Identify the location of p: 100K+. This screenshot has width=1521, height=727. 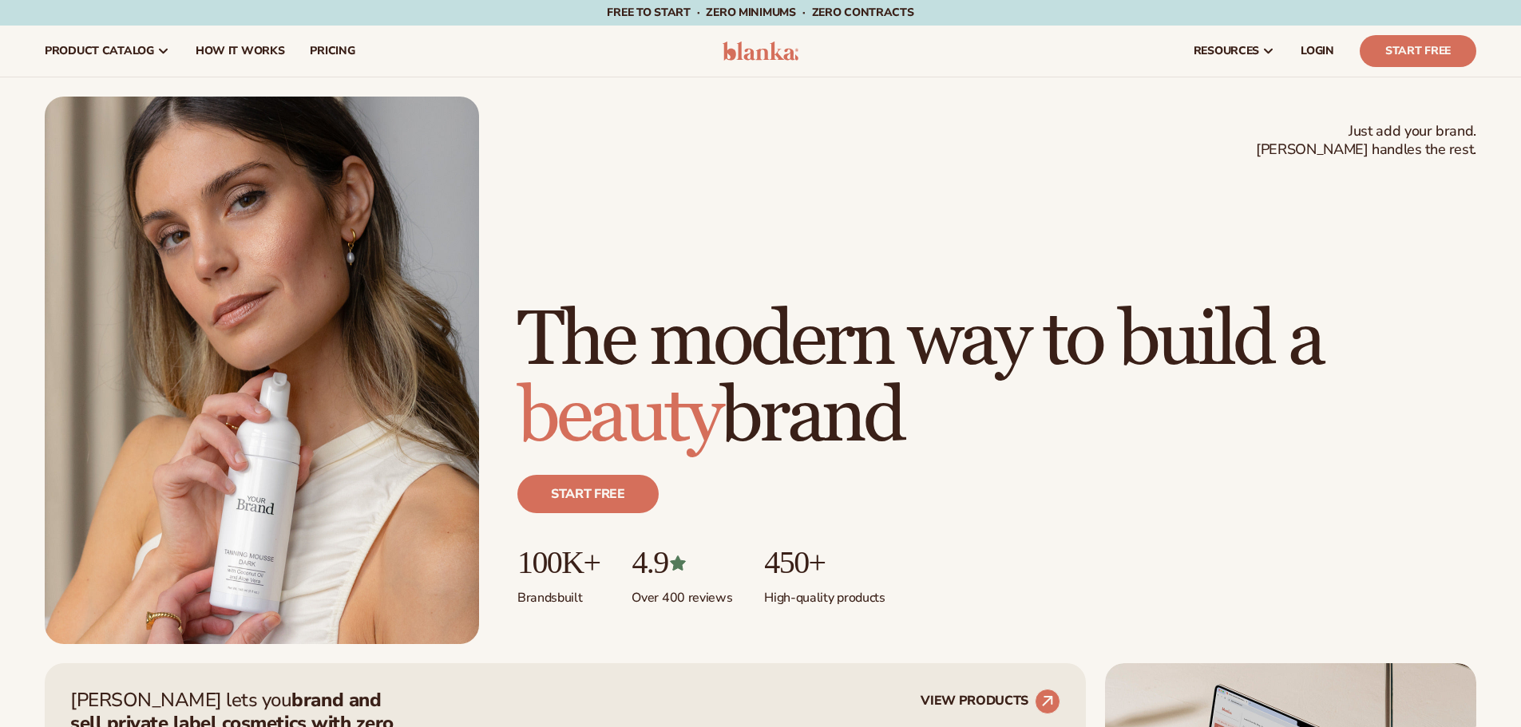
(558, 563).